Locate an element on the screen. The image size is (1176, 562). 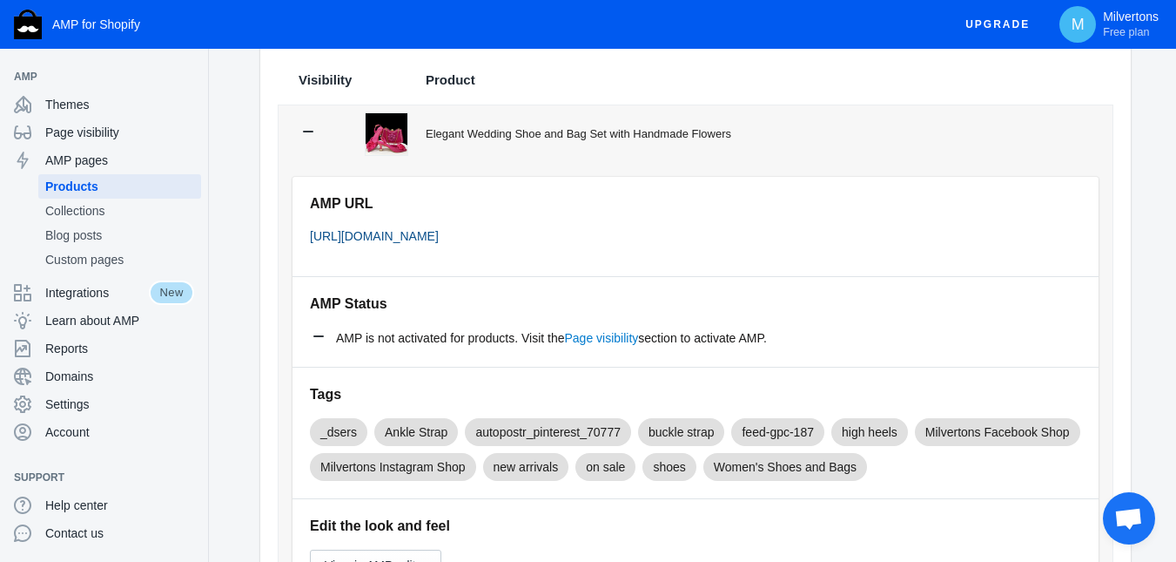
span: Reports is located at coordinates (119, 348).